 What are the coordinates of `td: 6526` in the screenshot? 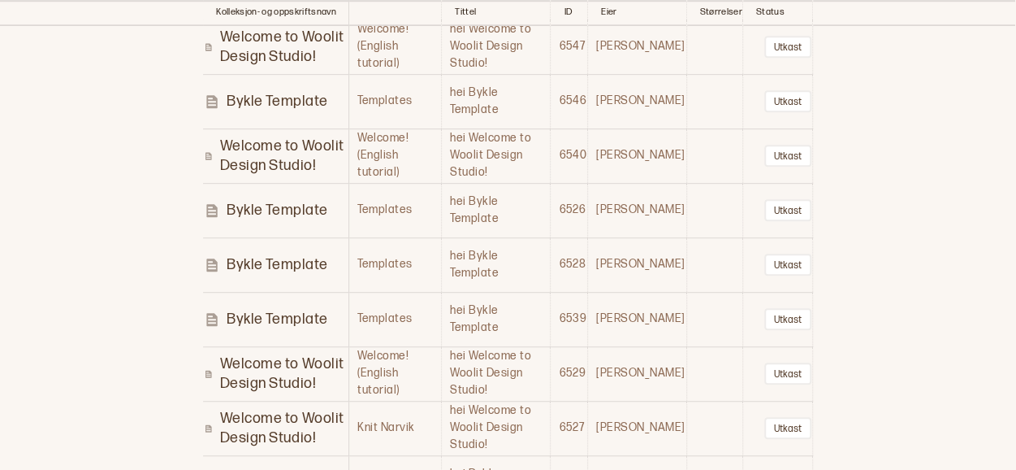 It's located at (569, 210).